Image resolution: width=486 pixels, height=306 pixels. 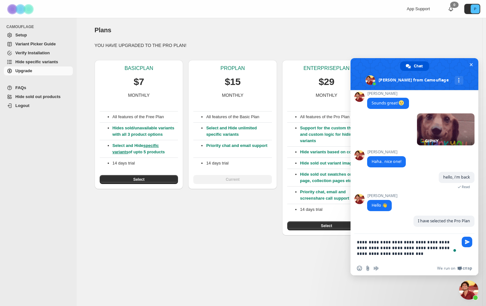 What do you see at coordinates (333, 163) in the screenshot?
I see `p: Hide sold out variant images` at bounding box center [333, 163].